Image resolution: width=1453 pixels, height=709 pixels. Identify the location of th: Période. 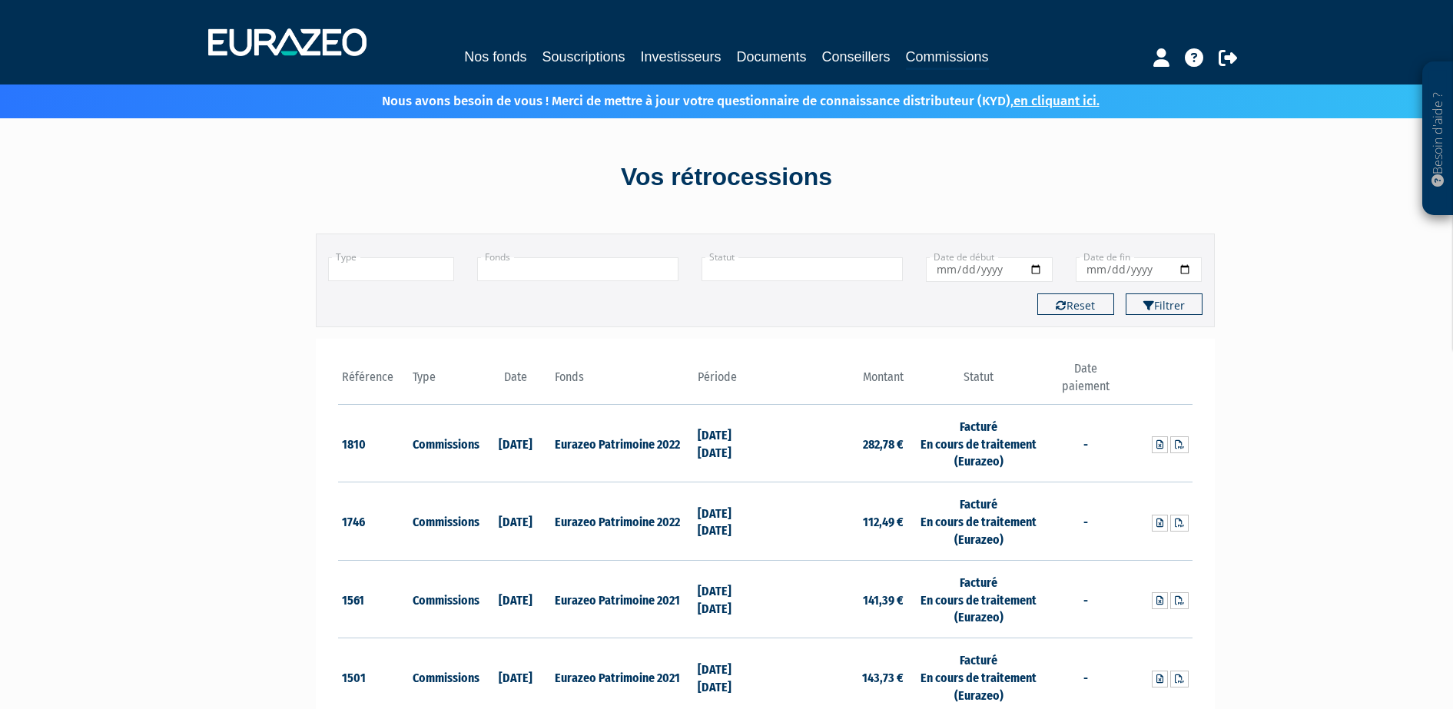
(729, 382).